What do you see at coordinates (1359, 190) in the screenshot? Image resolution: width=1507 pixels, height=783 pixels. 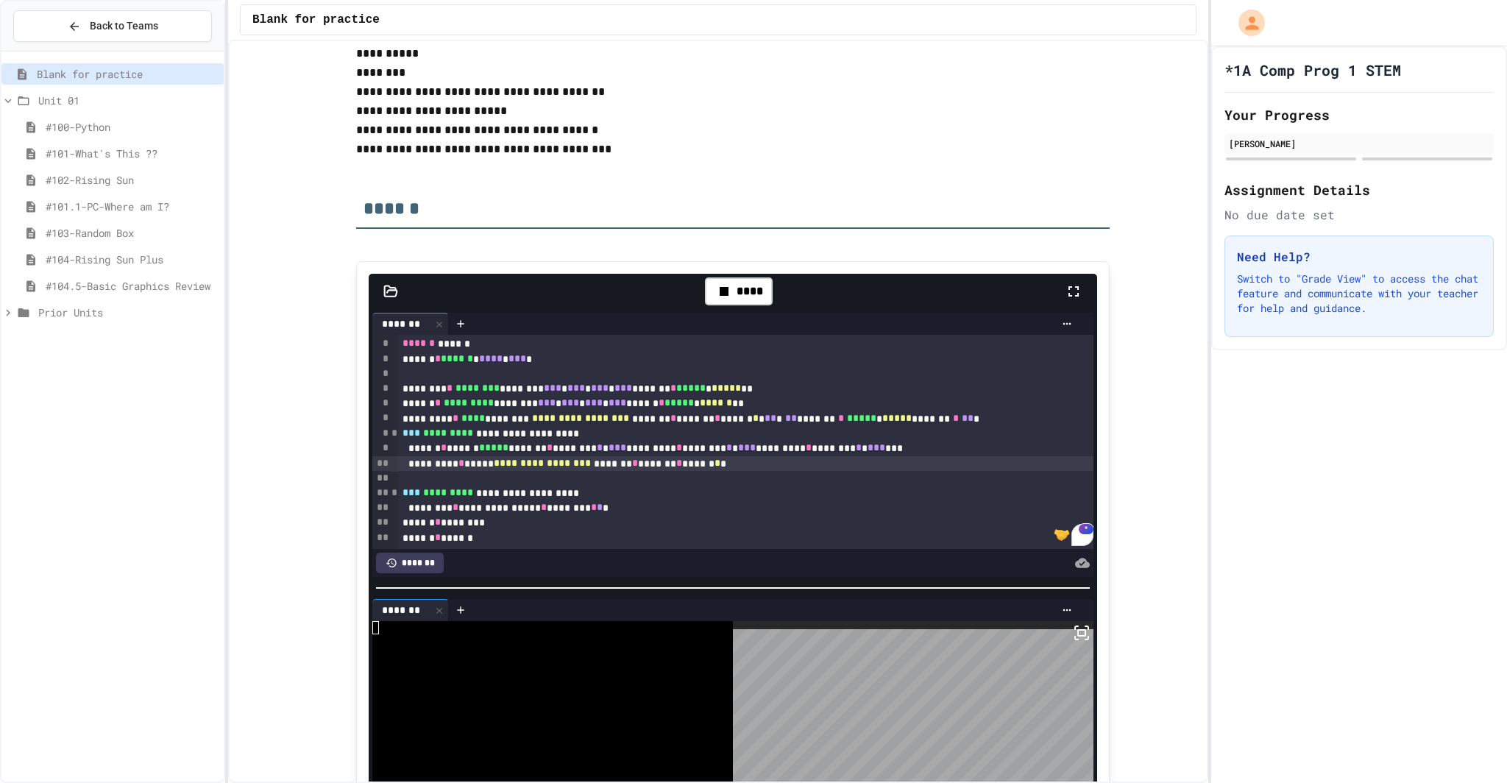 I see `h2: Assignment Details` at bounding box center [1359, 190].